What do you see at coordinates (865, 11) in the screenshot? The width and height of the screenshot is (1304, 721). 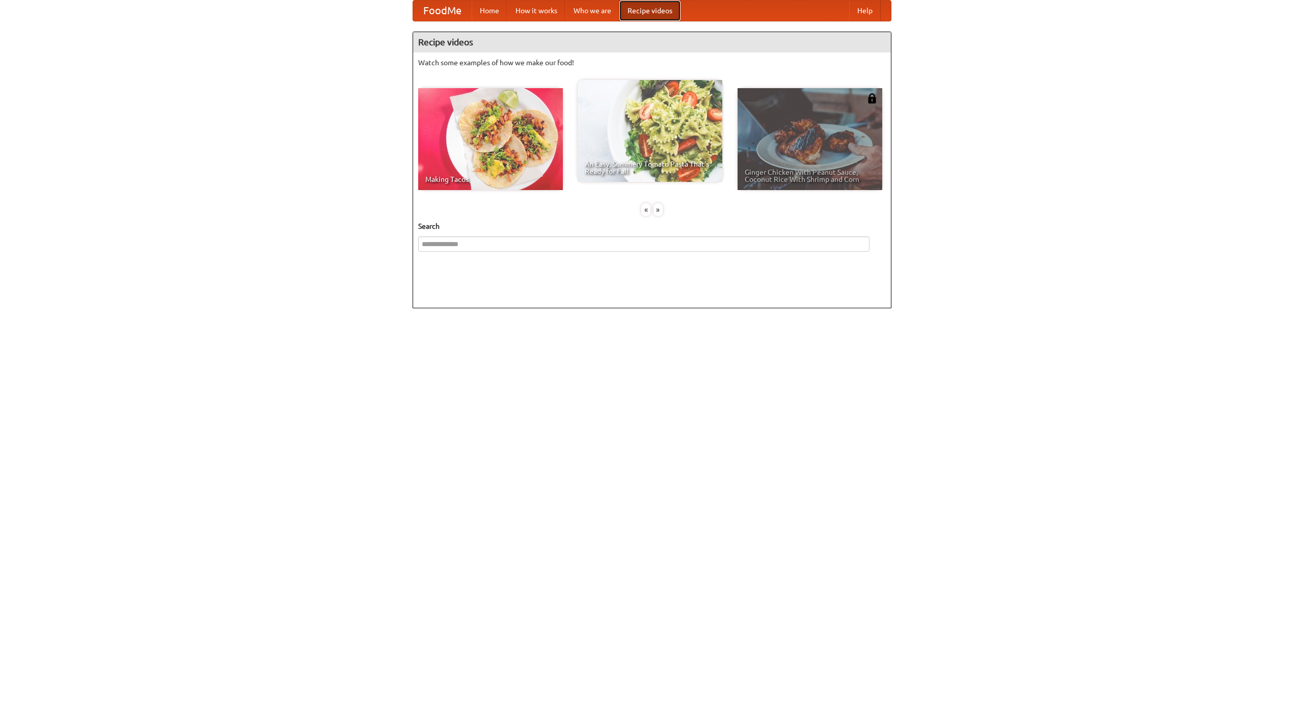 I see `a: Help` at bounding box center [865, 11].